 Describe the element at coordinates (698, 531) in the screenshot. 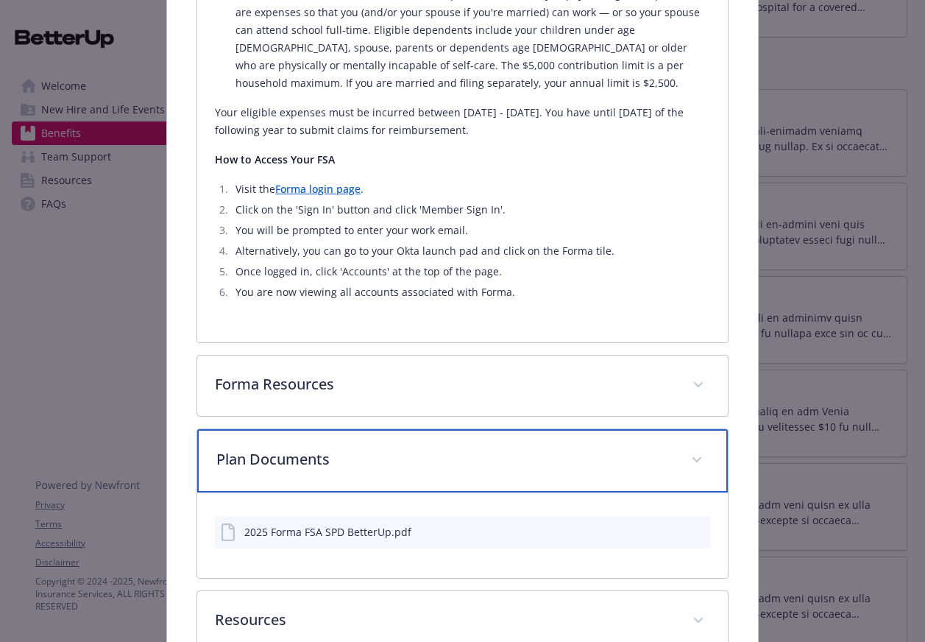

I see `button: preview file` at that location.